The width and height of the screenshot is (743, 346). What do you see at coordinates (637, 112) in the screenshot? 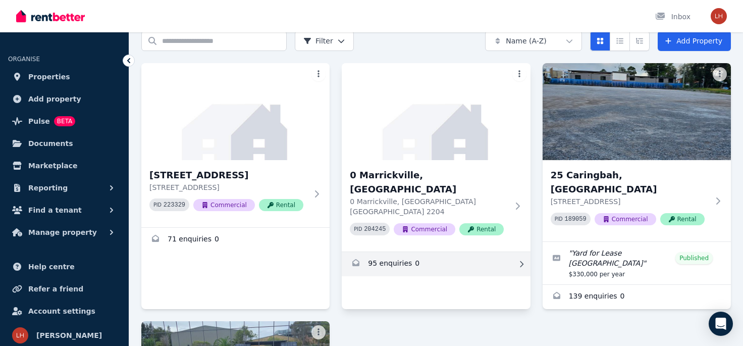
I see `img: 25 Caringbah, Caringbah` at bounding box center [637, 112].